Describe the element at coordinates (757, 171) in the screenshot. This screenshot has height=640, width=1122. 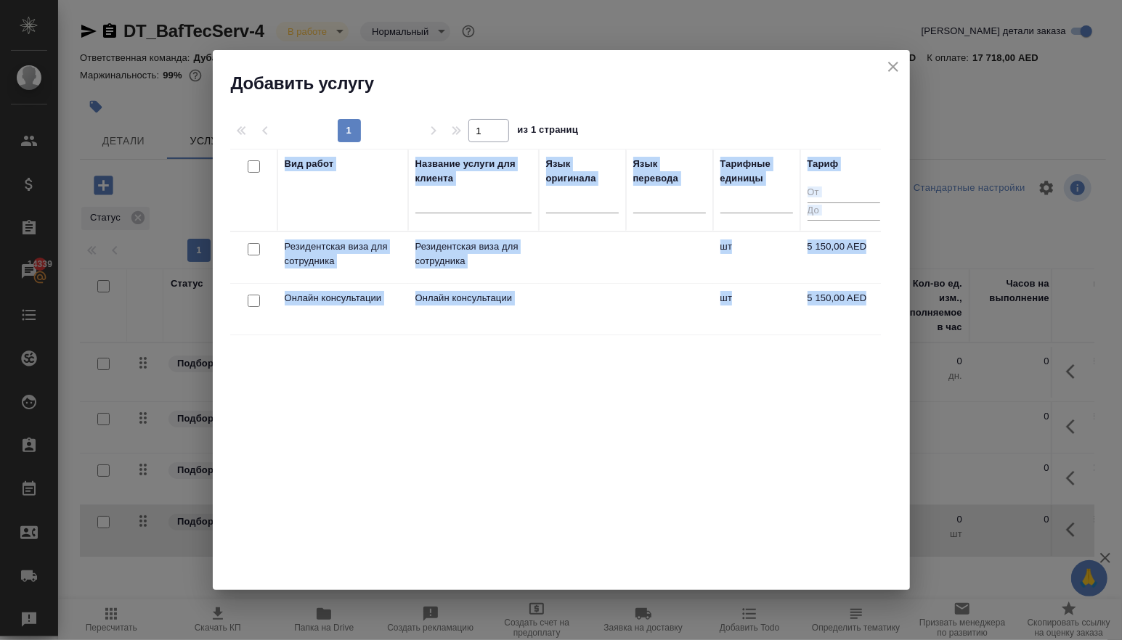
I see `div: Тарифные единицы` at that location.